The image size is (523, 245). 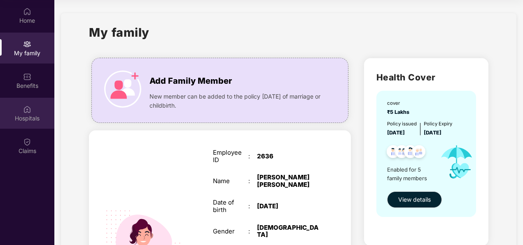 I want to click on div: Date of birth, so click(x=231, y=206).